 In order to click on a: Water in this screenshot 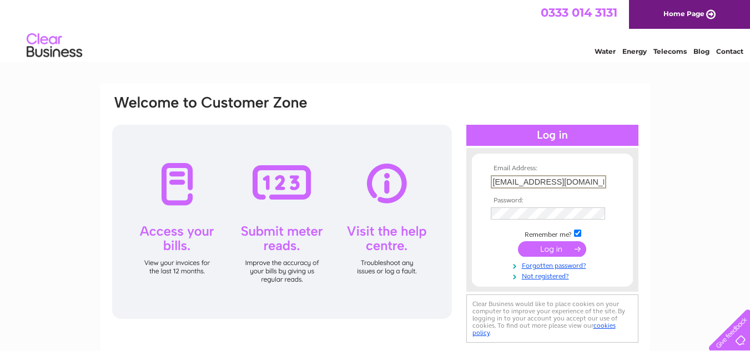, I will do `click(605, 51)`.